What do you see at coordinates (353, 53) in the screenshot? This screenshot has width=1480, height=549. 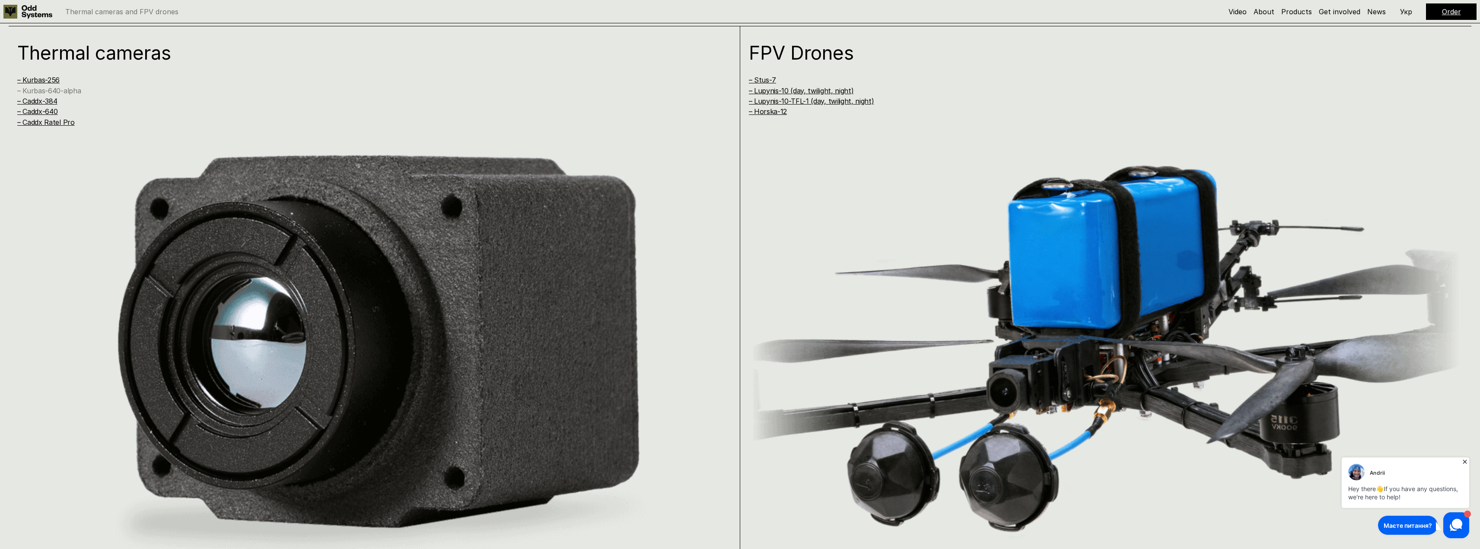 I see `h1: Thermal cameras` at bounding box center [353, 53].